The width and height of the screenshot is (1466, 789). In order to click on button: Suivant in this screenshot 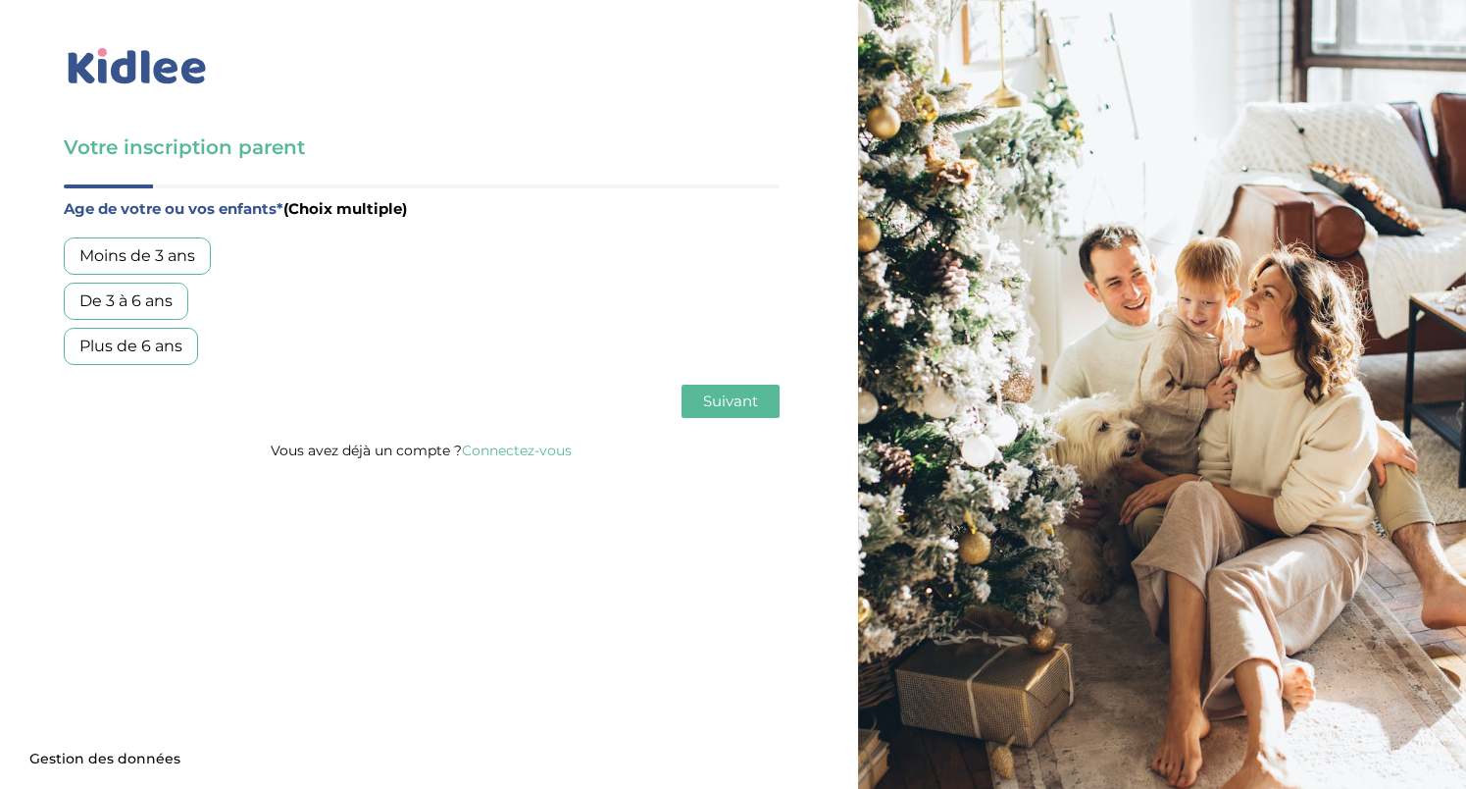, I will do `click(731, 401)`.